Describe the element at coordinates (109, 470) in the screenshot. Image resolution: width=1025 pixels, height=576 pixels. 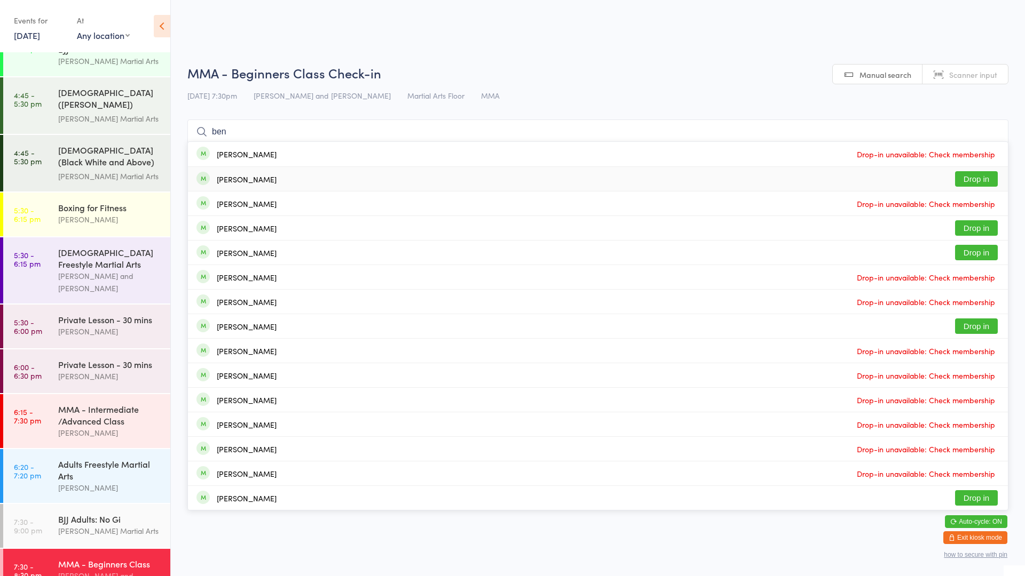
I see `div: Adults Freestyle Martial Arts` at that location.